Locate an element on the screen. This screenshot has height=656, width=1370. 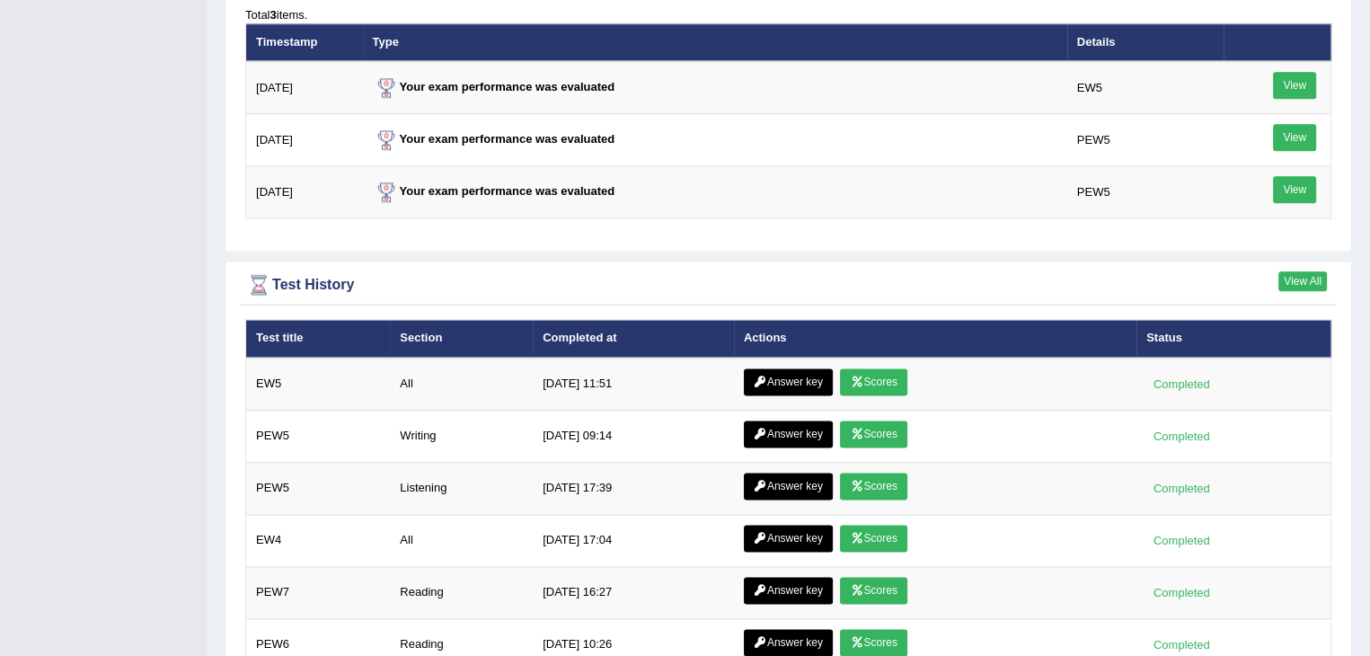
th: Type is located at coordinates (715, 42).